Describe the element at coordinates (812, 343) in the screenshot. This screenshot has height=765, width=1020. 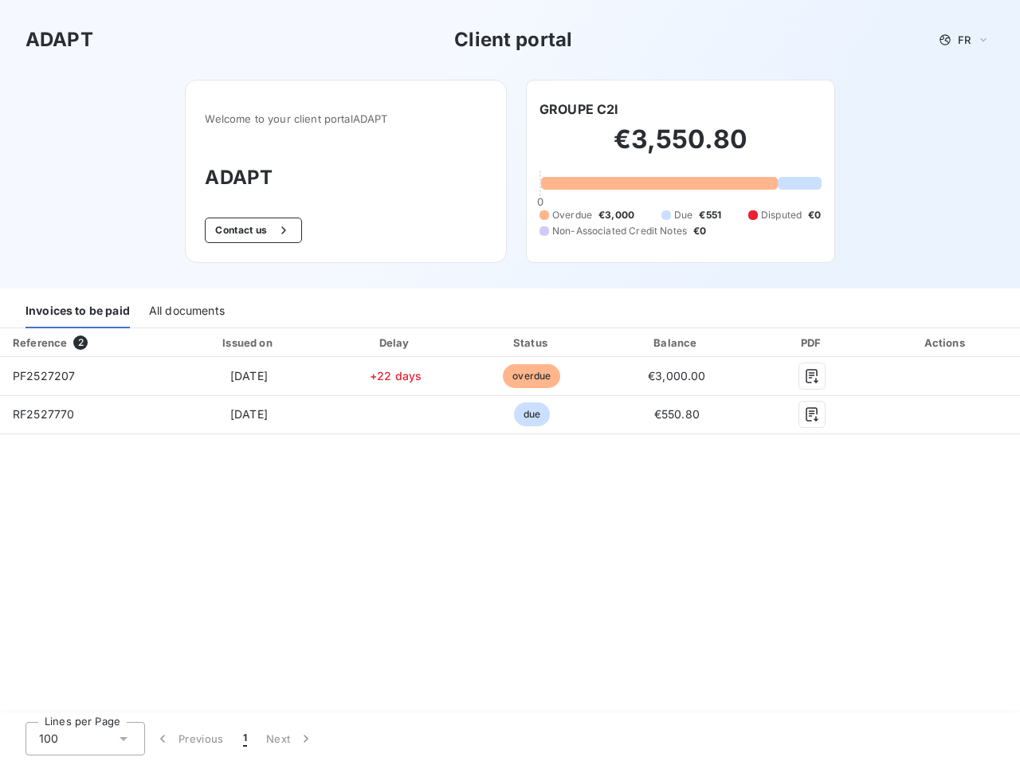
I see `div: PDF` at that location.